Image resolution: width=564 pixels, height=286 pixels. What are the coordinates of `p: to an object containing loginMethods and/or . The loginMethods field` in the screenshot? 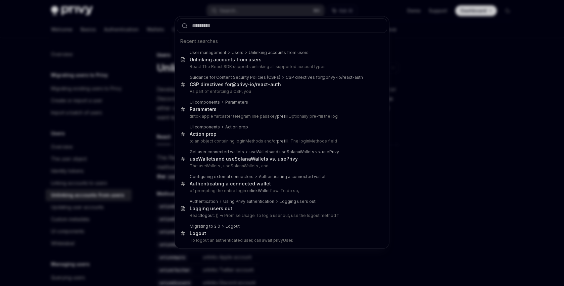 It's located at (281, 141).